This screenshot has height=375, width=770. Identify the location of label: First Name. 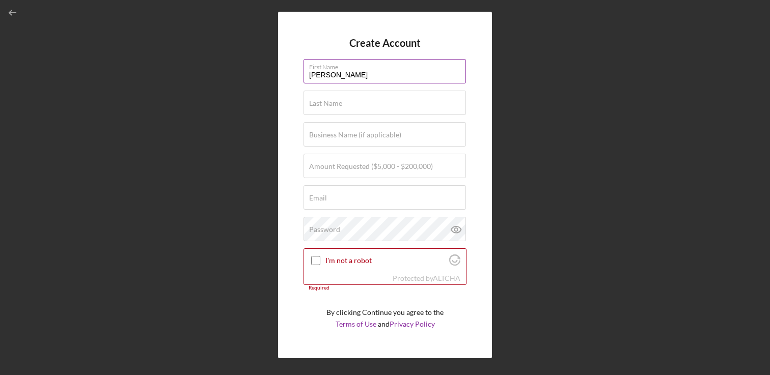
(387, 65).